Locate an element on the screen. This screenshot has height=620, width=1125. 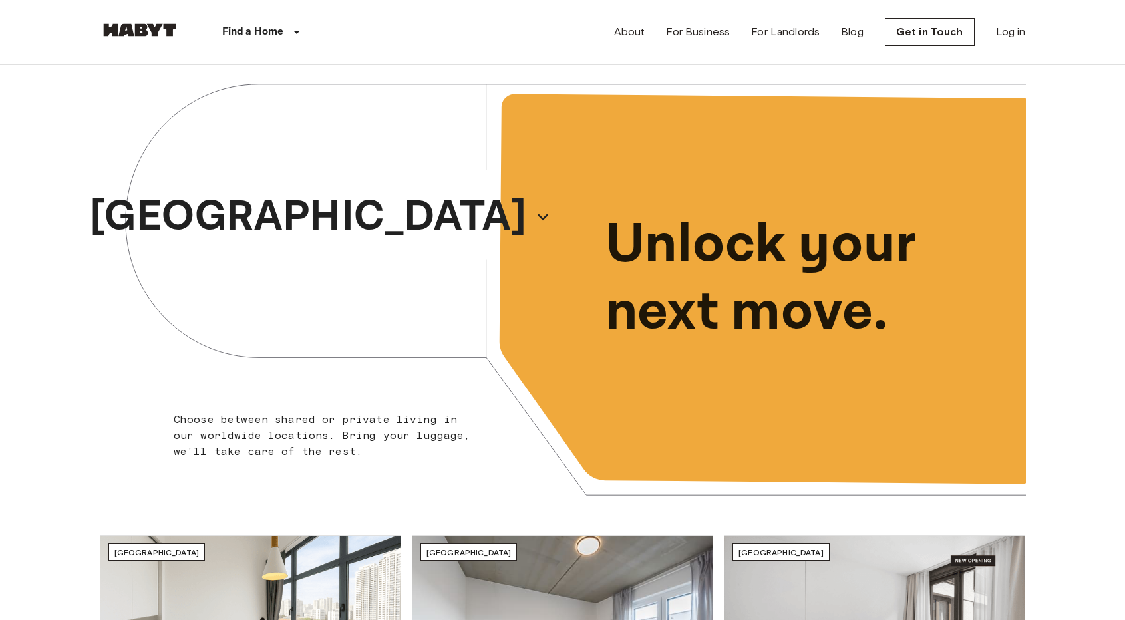
a: For Business is located at coordinates (698, 32).